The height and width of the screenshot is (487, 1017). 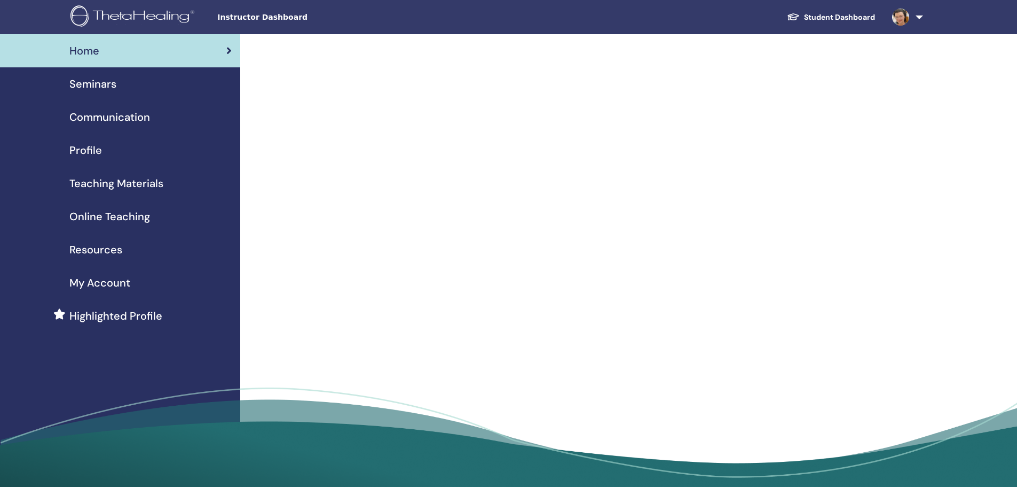 I want to click on img: logo.png, so click(x=134, y=17).